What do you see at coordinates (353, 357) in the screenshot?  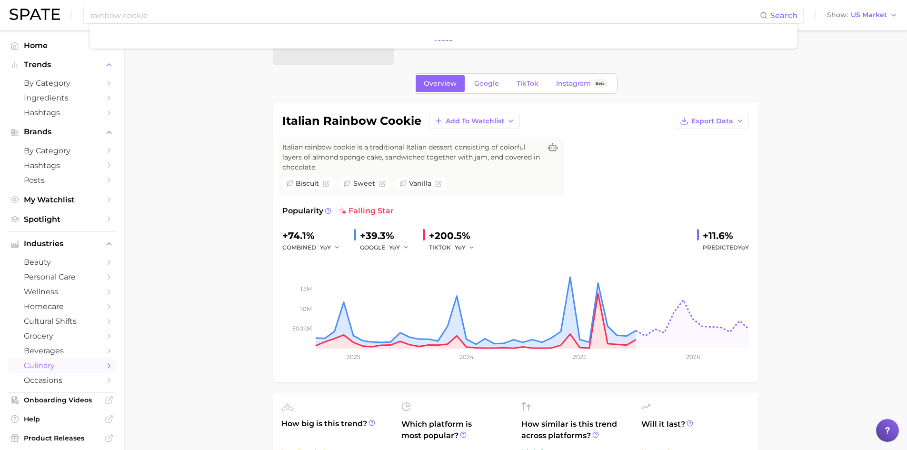 I see `tspan: 2023` at bounding box center [353, 357].